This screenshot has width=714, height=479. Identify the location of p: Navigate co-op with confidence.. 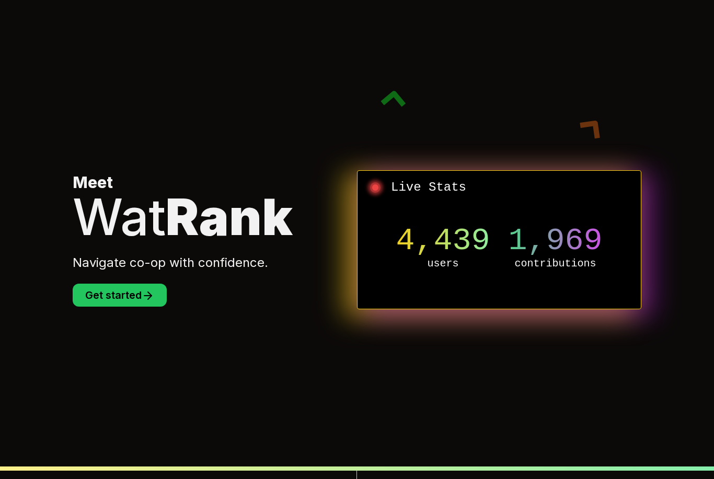
(215, 263).